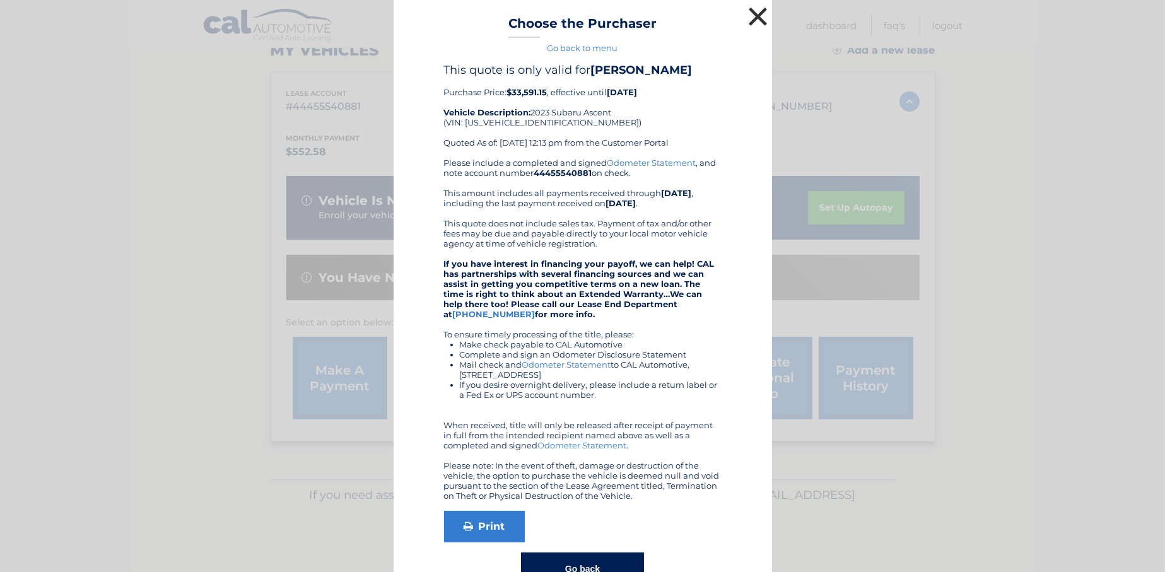 The height and width of the screenshot is (572, 1165). I want to click on h4: This quote is only valid for, so click(583, 70).